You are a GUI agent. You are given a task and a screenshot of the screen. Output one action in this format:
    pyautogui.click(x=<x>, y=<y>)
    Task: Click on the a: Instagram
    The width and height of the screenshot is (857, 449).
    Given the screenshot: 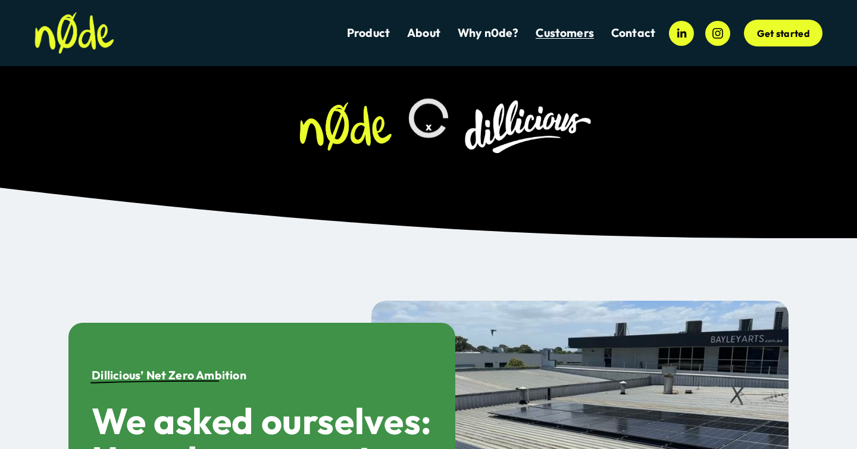 What is the action you would take?
    pyautogui.click(x=718, y=33)
    